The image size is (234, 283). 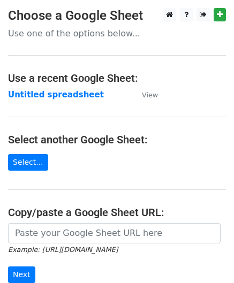 I want to click on h3: Choose a Google Sheet, so click(x=117, y=16).